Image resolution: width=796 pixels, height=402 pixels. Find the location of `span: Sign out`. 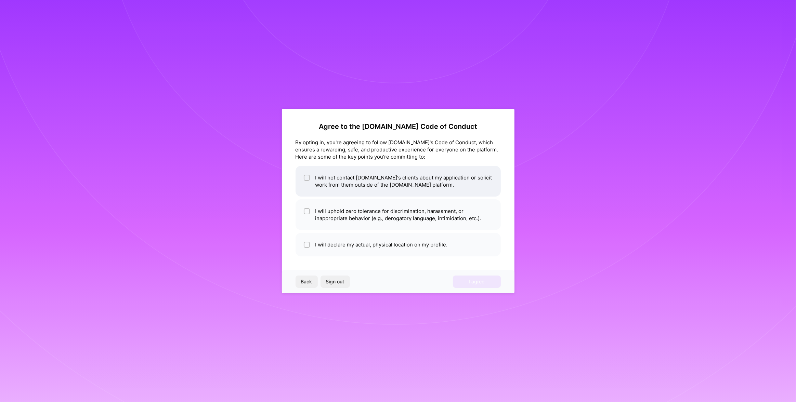

span: Sign out is located at coordinates (335, 282).